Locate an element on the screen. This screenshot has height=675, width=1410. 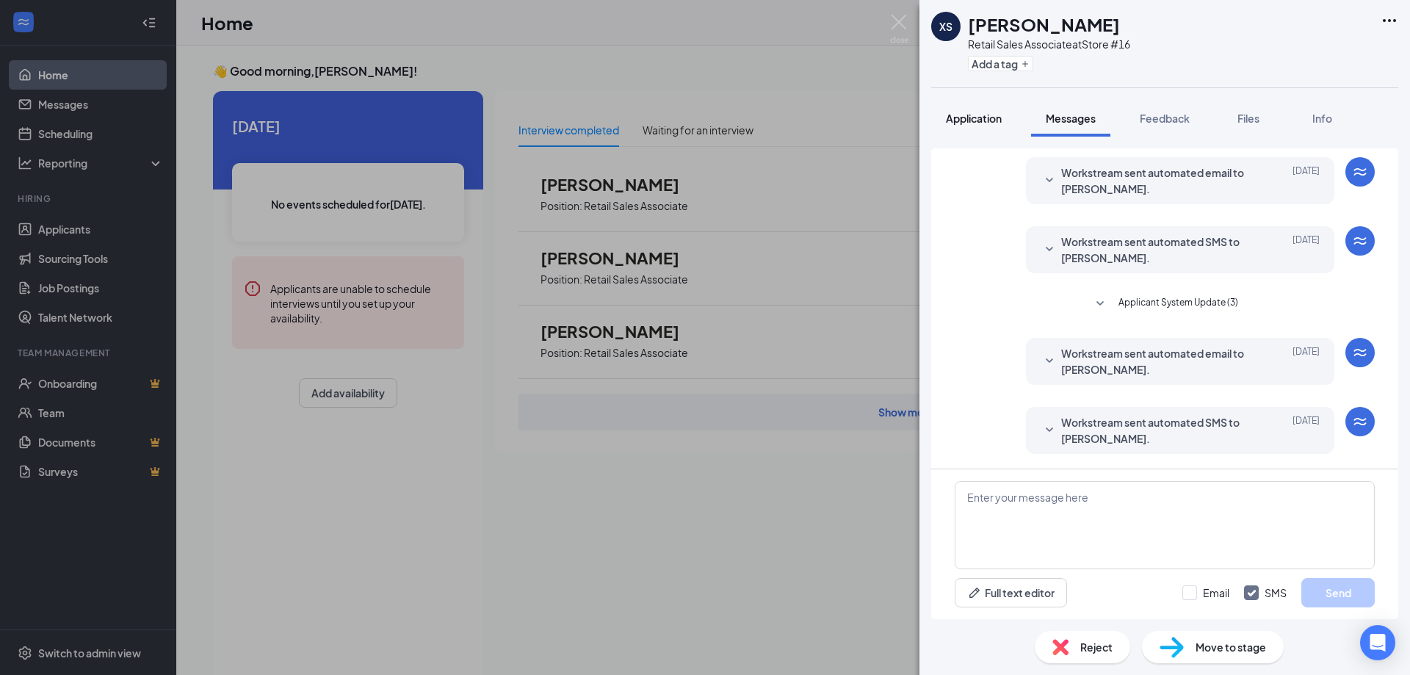
span: Messages is located at coordinates (1071, 118).